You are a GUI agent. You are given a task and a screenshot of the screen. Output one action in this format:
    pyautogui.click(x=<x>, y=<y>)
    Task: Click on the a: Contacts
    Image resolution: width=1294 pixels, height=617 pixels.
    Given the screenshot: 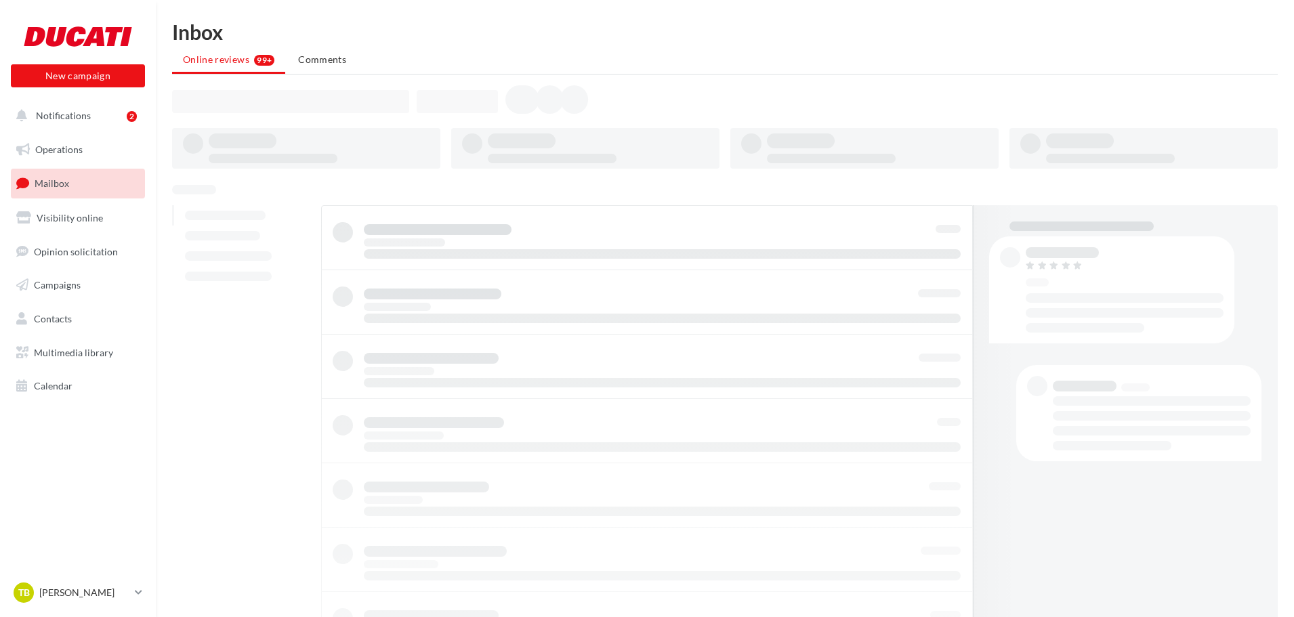 What is the action you would take?
    pyautogui.click(x=78, y=319)
    